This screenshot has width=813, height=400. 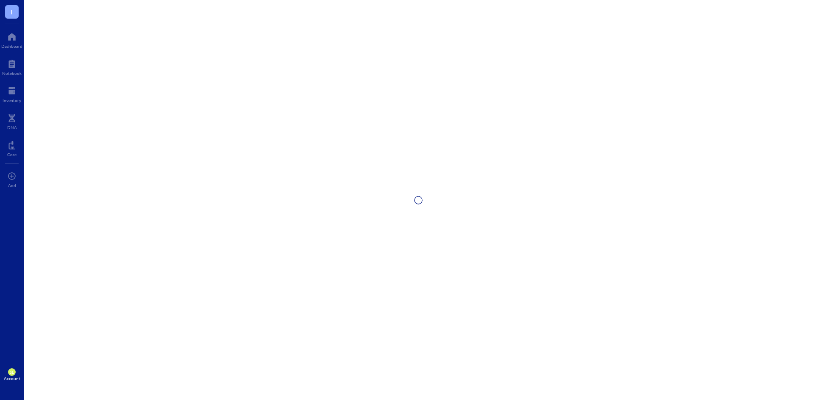 I want to click on div: Dashboard, so click(x=12, y=46).